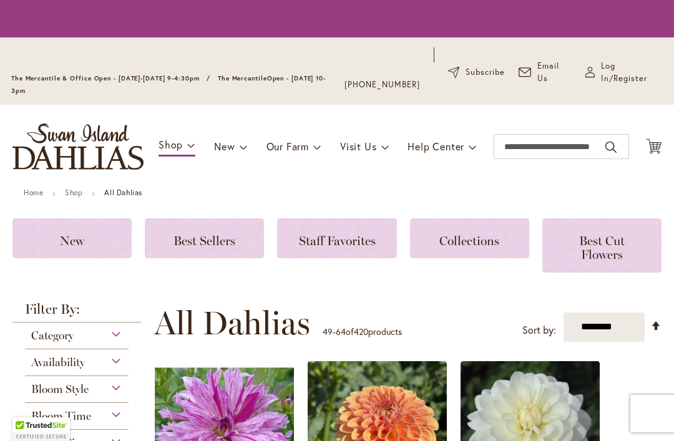 The image size is (674, 441). I want to click on a: Shop, so click(74, 192).